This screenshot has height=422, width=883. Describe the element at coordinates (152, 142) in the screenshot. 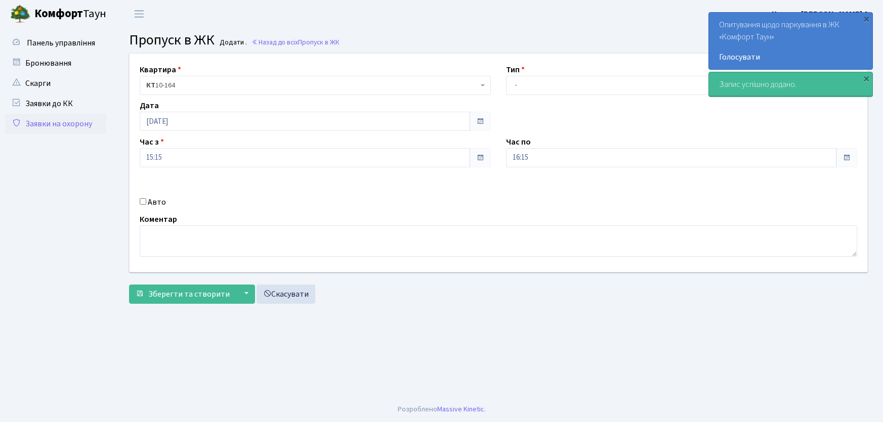

I see `label: Час з` at that location.